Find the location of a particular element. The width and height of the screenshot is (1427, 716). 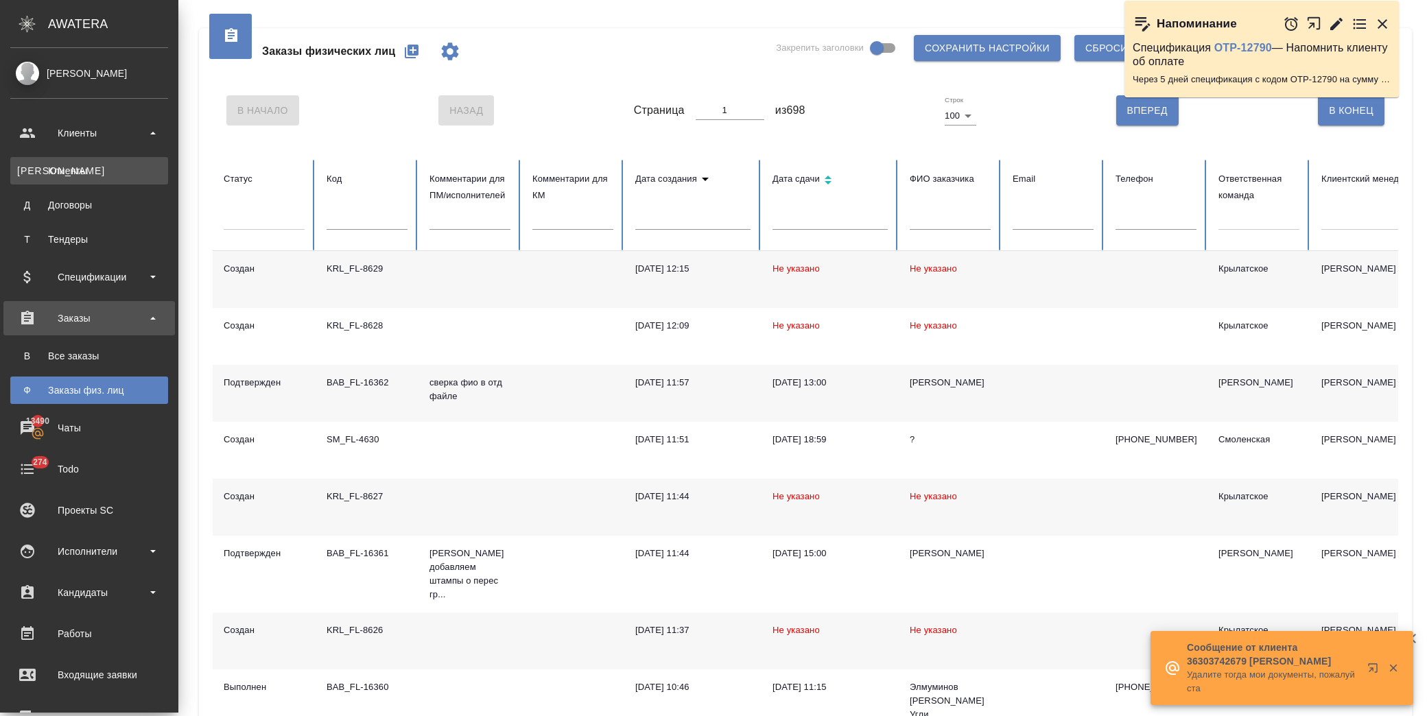

div: Работы is located at coordinates (89, 634).